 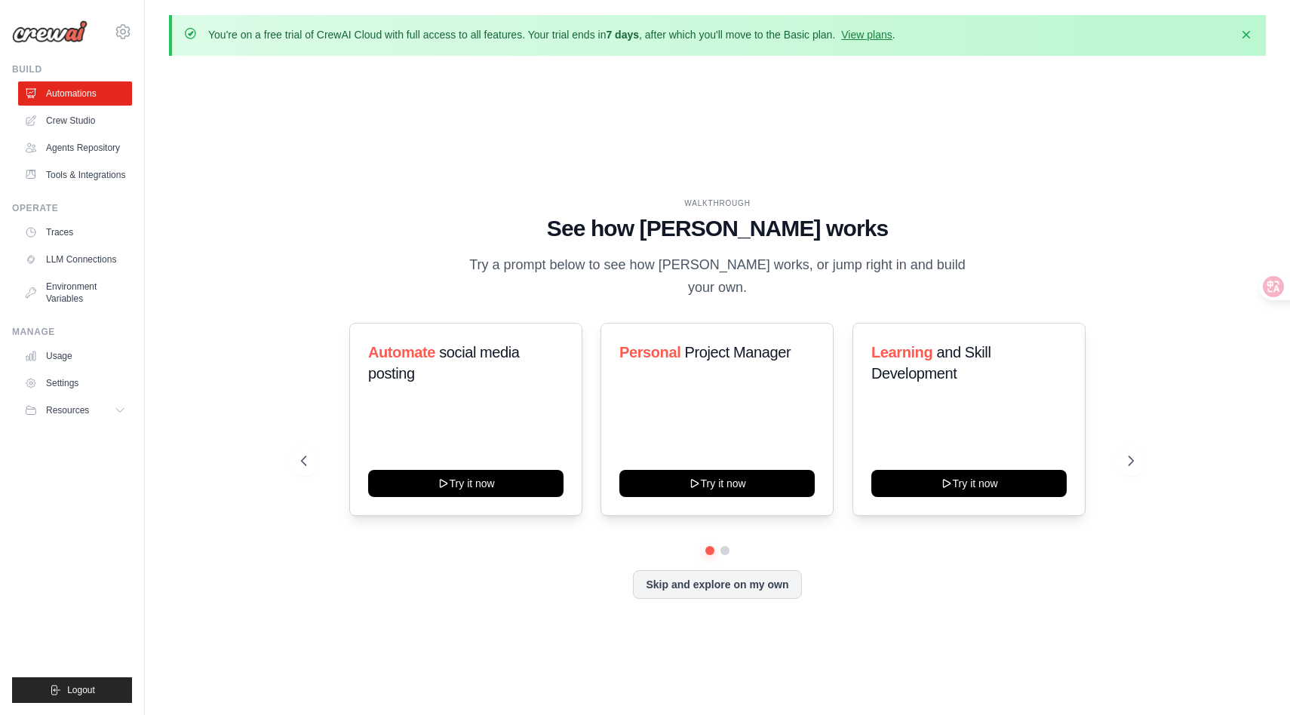 I want to click on a: Tools & Integrations, so click(x=75, y=175).